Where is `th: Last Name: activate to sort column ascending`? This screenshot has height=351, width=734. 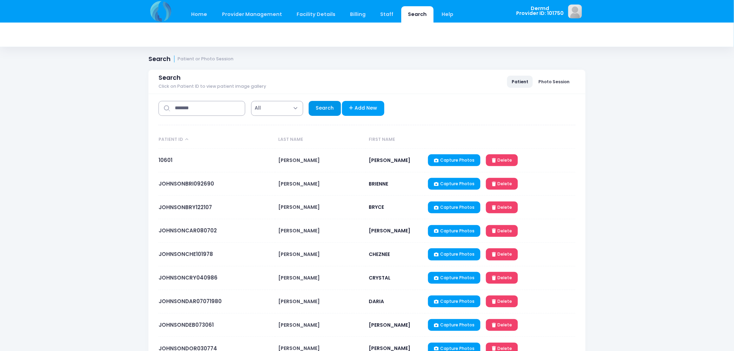
th: Last Name: activate to sort column ascending is located at coordinates (320, 140).